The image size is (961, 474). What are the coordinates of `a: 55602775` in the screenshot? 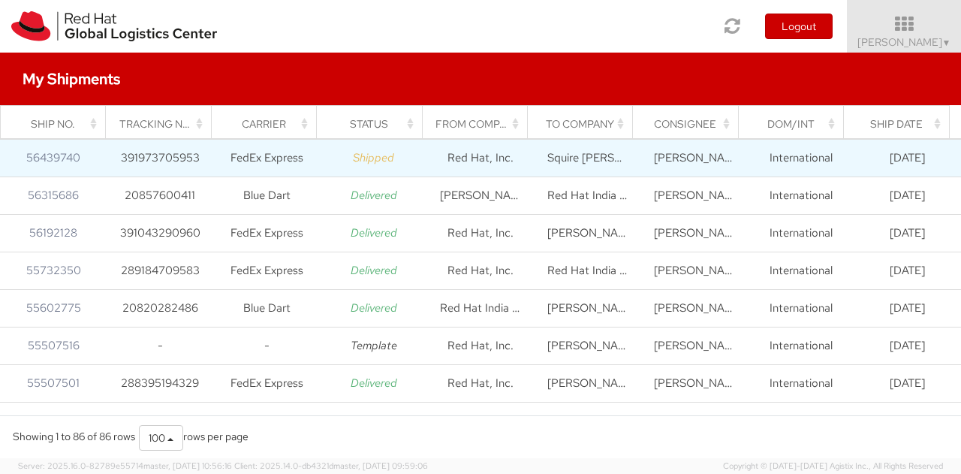 It's located at (53, 308).